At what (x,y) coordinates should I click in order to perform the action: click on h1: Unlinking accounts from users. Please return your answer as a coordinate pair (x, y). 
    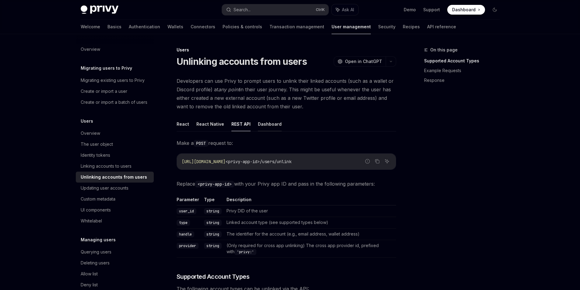
    Looking at the image, I should click on (242, 62).